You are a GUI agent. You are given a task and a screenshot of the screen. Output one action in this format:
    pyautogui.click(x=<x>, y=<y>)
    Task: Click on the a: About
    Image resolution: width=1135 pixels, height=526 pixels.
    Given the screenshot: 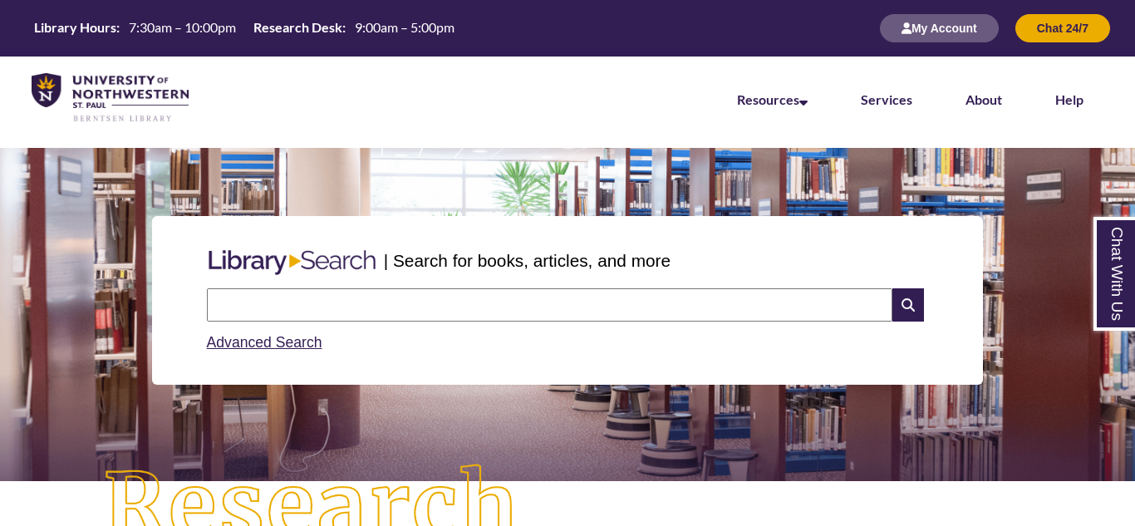 What is the action you would take?
    pyautogui.click(x=984, y=99)
    